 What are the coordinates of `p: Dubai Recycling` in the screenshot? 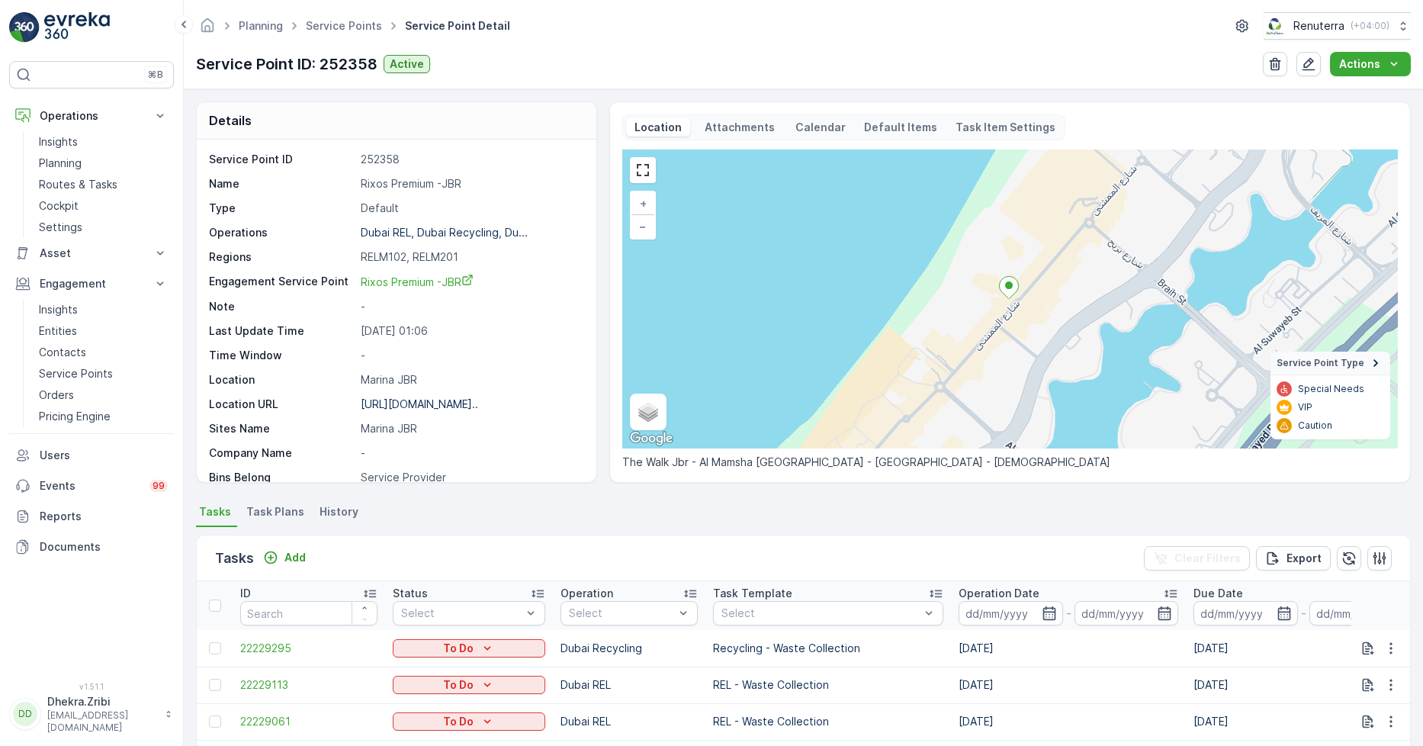 It's located at (629, 648).